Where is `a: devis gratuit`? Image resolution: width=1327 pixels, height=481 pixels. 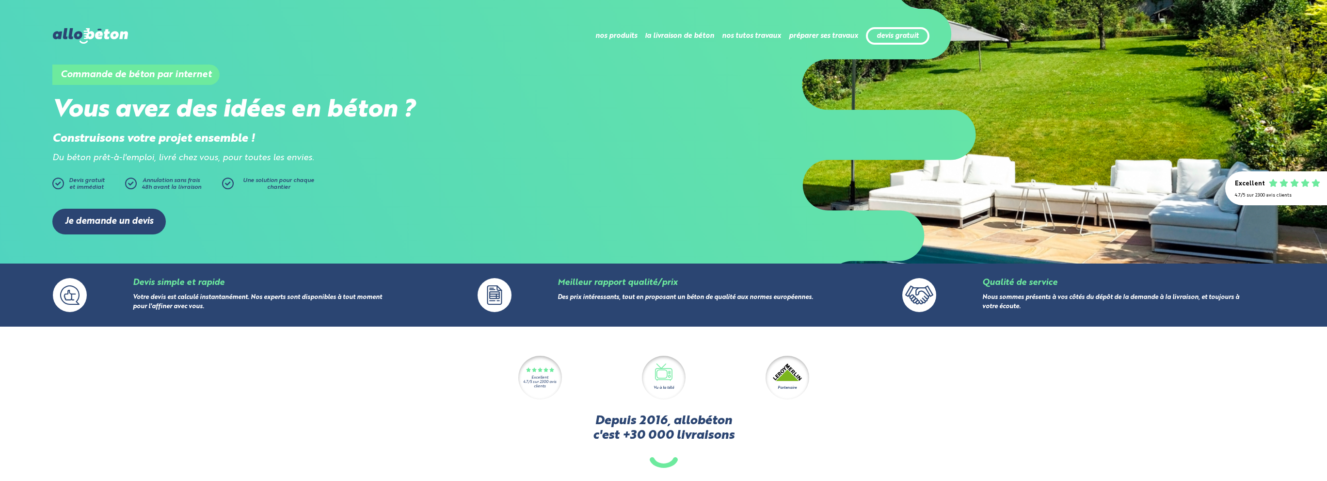 a: devis gratuit is located at coordinates (898, 36).